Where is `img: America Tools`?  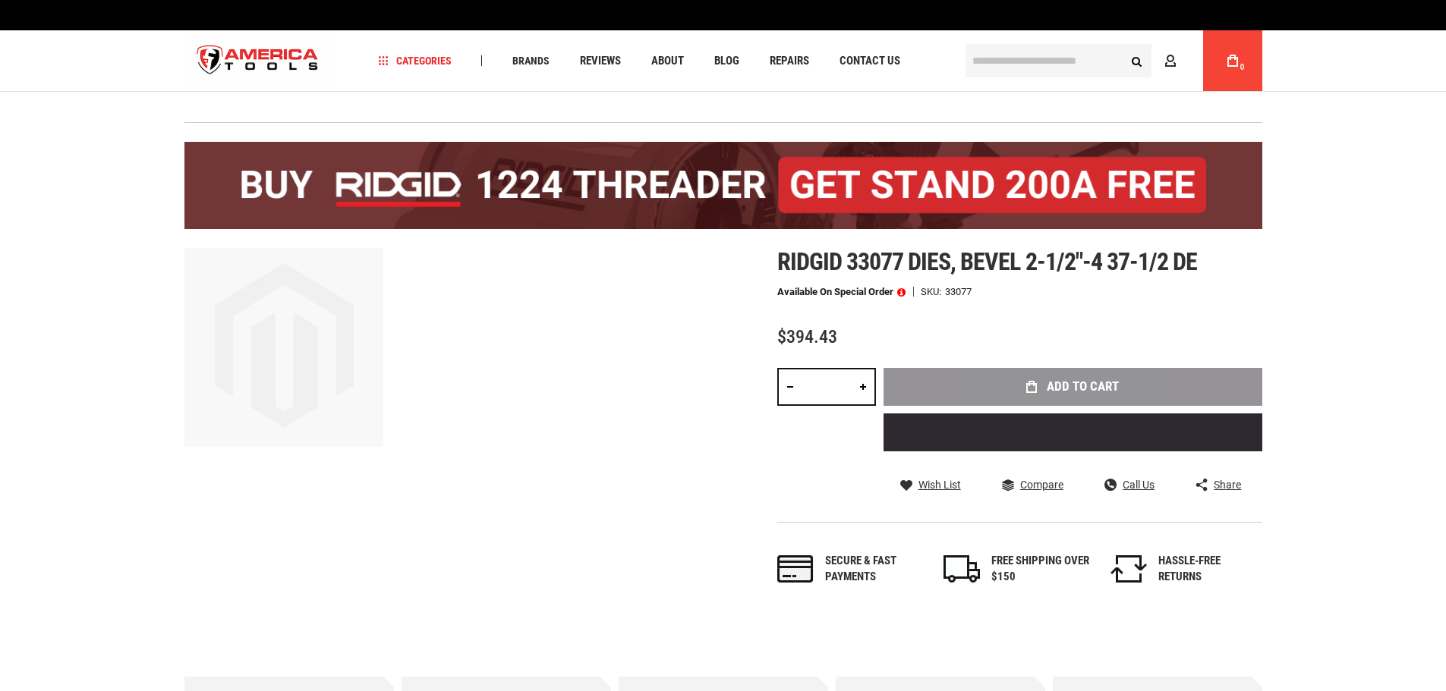
img: America Tools is located at coordinates (258, 61).